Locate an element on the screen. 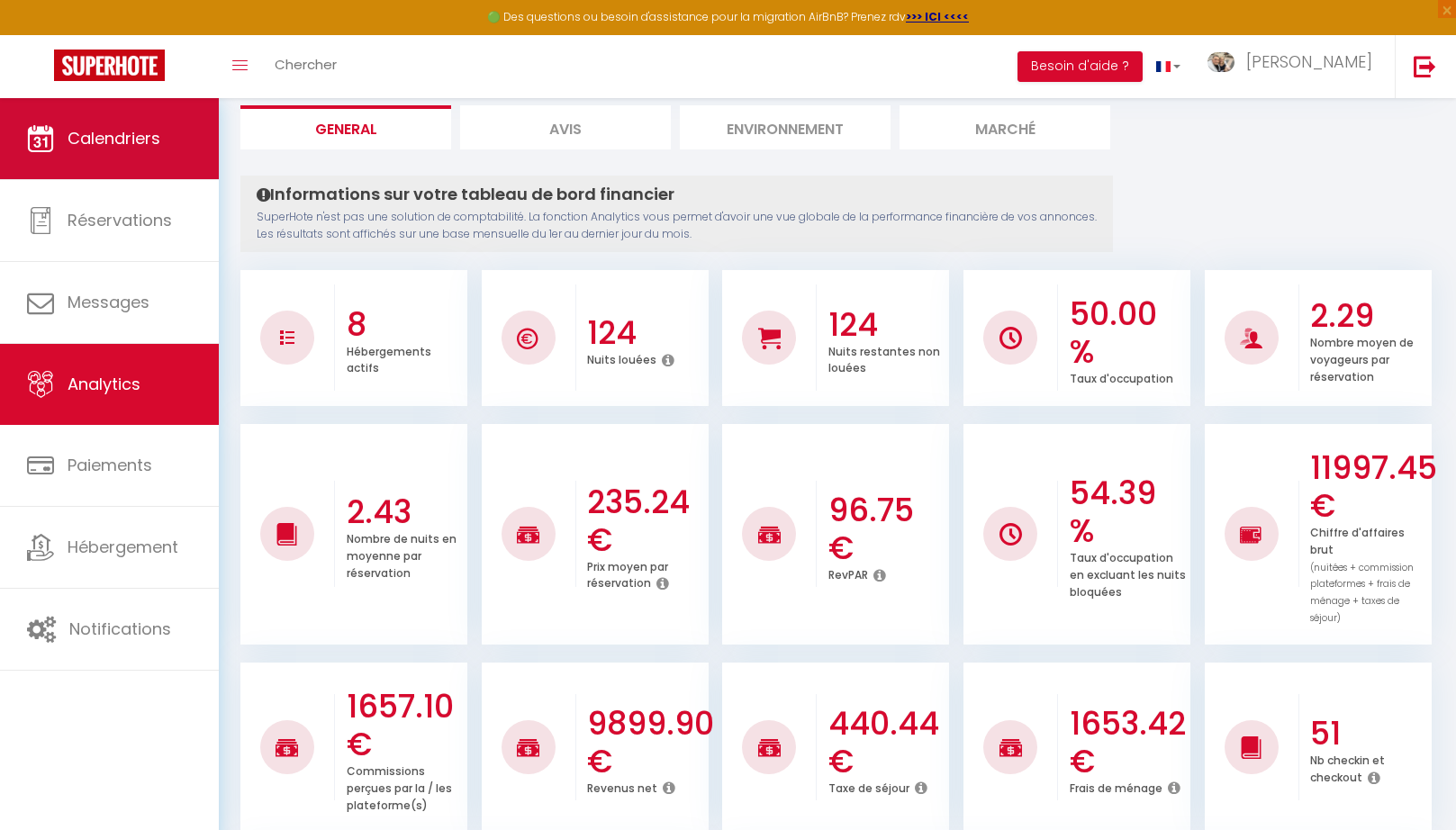  h3: 50.00 % is located at coordinates (1127, 334).